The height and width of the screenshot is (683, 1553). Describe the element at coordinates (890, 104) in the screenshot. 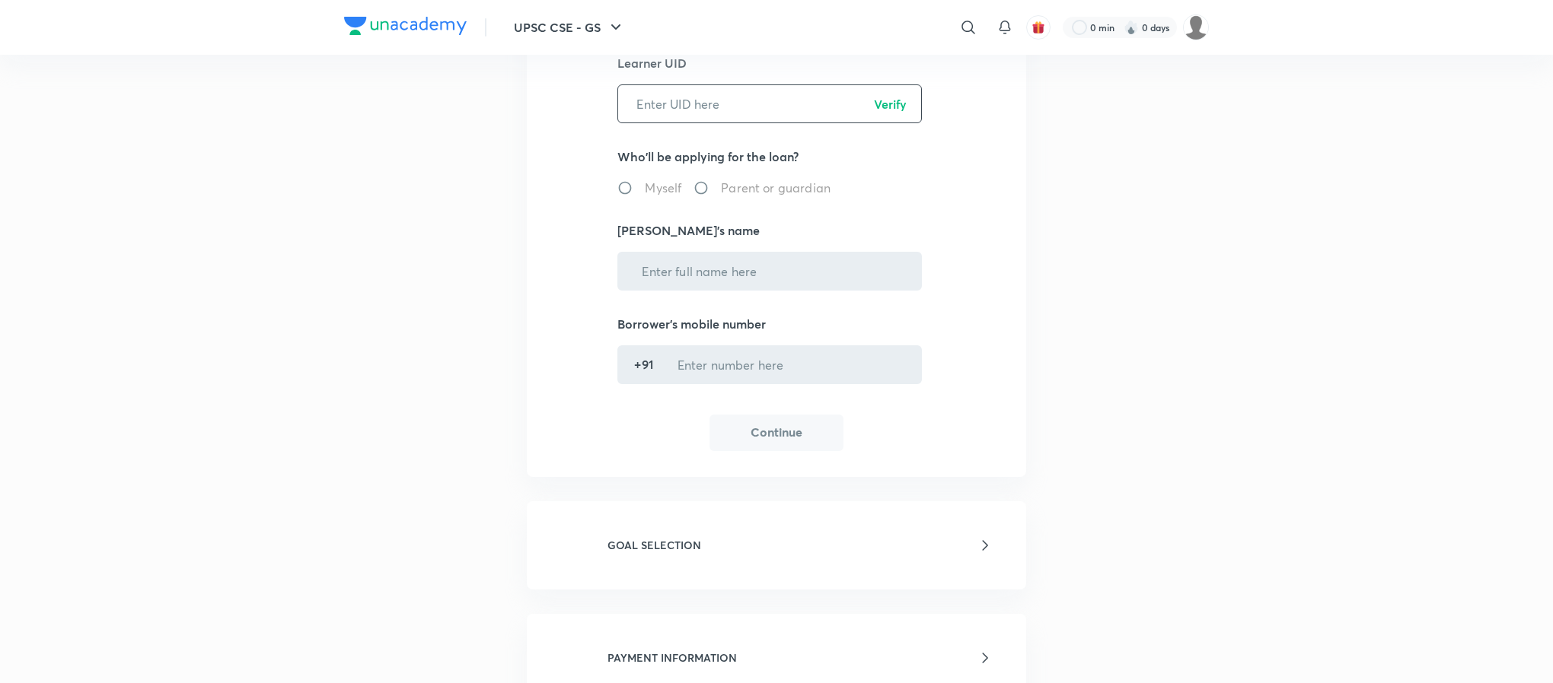

I see `p: Verify` at that location.